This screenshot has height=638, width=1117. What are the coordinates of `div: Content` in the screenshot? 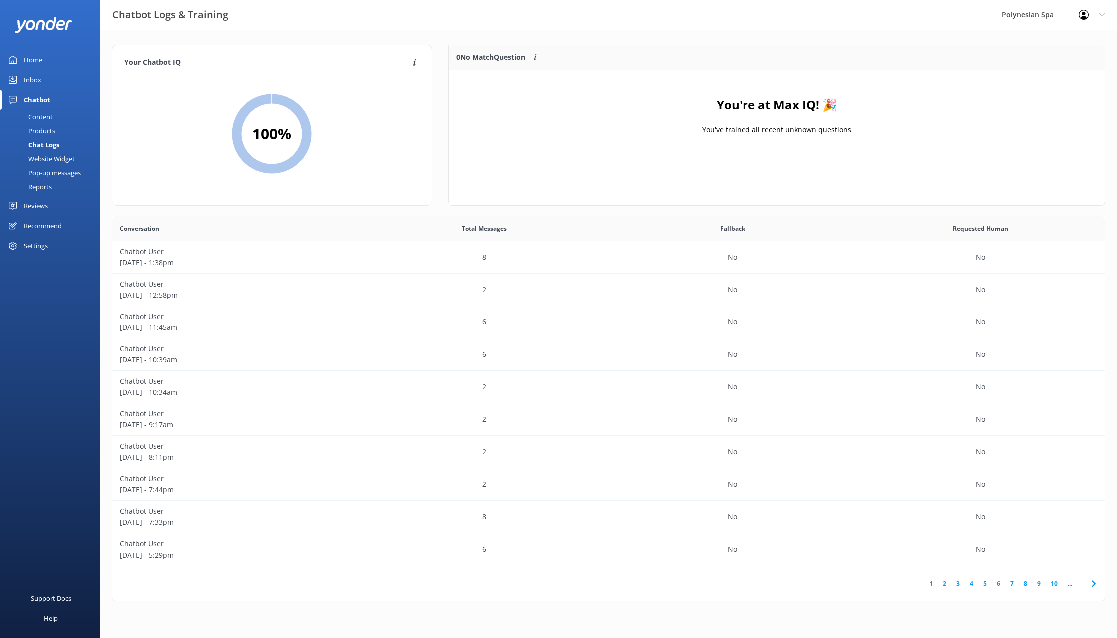 It's located at (29, 117).